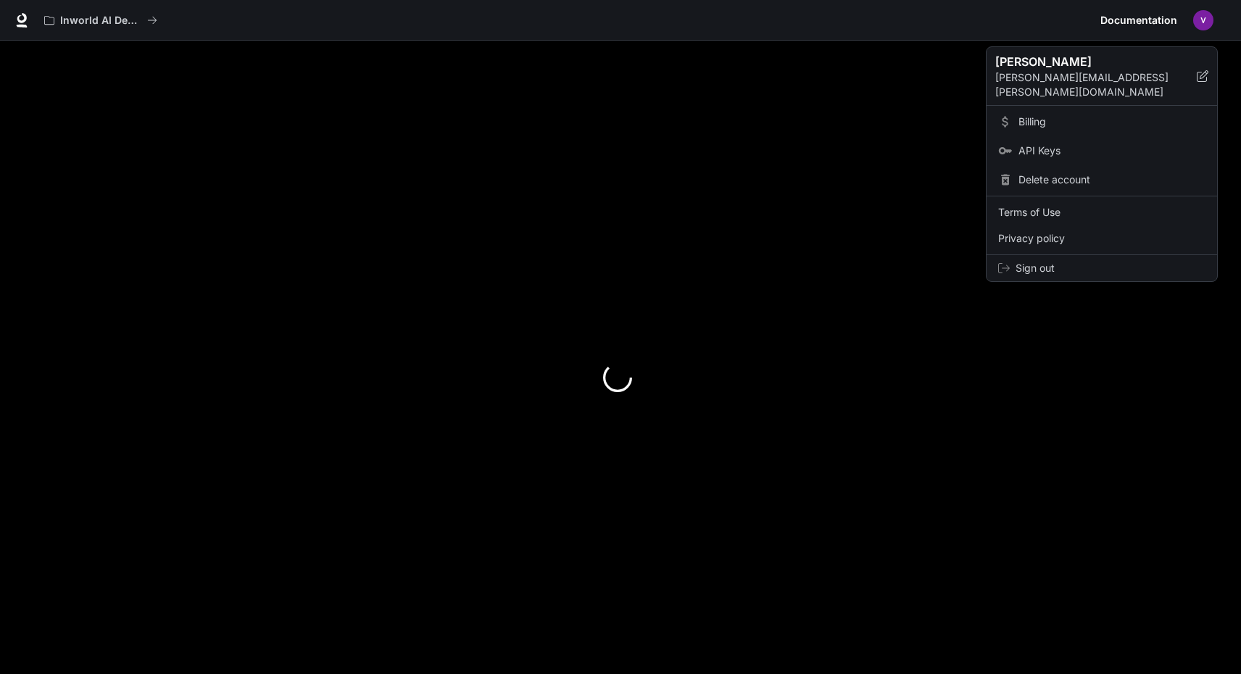 The height and width of the screenshot is (674, 1241). What do you see at coordinates (1101, 180) in the screenshot?
I see `div: Delete account` at bounding box center [1101, 180].